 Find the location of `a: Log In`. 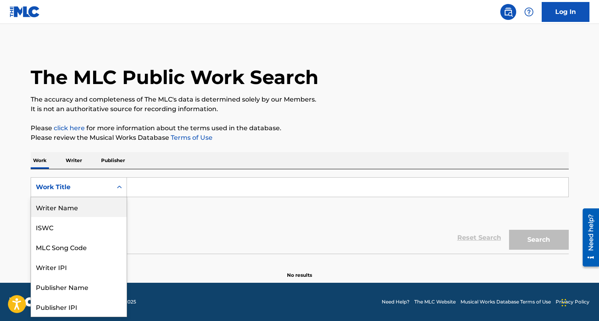

a: Log In is located at coordinates (566, 12).